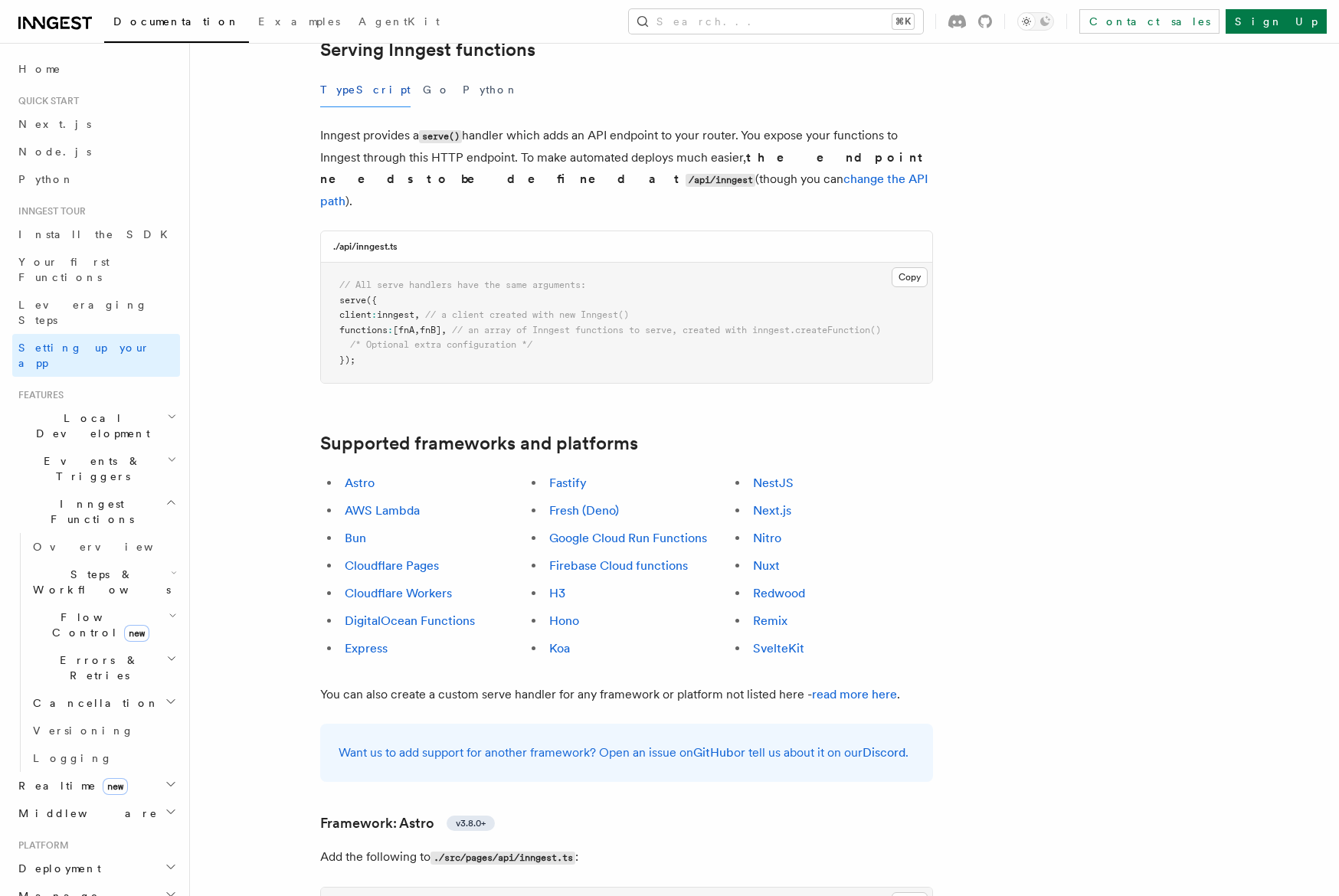 This screenshot has height=896, width=1339. I want to click on p: You can also create a custom serve handler for any framework or platform not listed here - ., so click(626, 695).